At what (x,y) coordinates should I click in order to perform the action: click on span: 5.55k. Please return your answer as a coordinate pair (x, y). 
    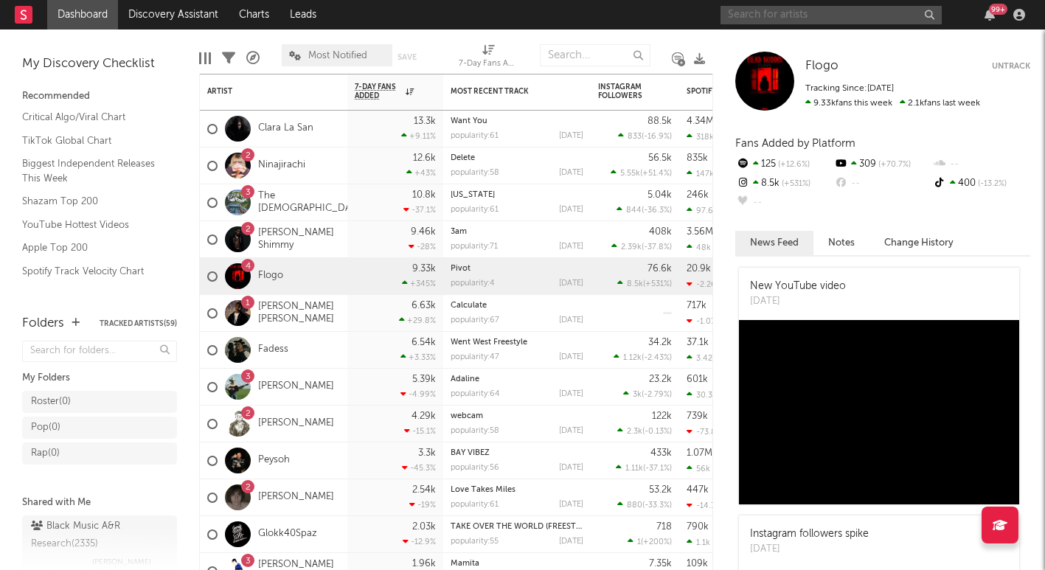
    Looking at the image, I should click on (630, 173).